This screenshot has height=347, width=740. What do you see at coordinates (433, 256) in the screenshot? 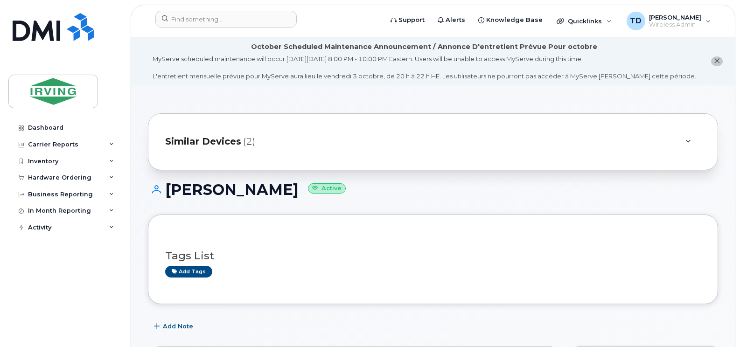
I see `h3: Tags List` at bounding box center [433, 256].